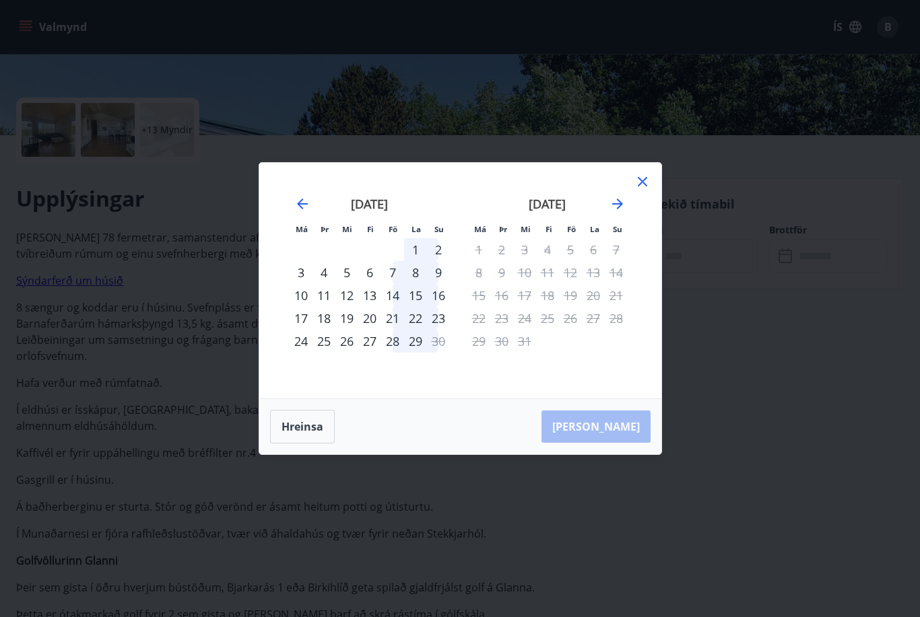 This screenshot has height=617, width=920. I want to click on div: 6, so click(370, 273).